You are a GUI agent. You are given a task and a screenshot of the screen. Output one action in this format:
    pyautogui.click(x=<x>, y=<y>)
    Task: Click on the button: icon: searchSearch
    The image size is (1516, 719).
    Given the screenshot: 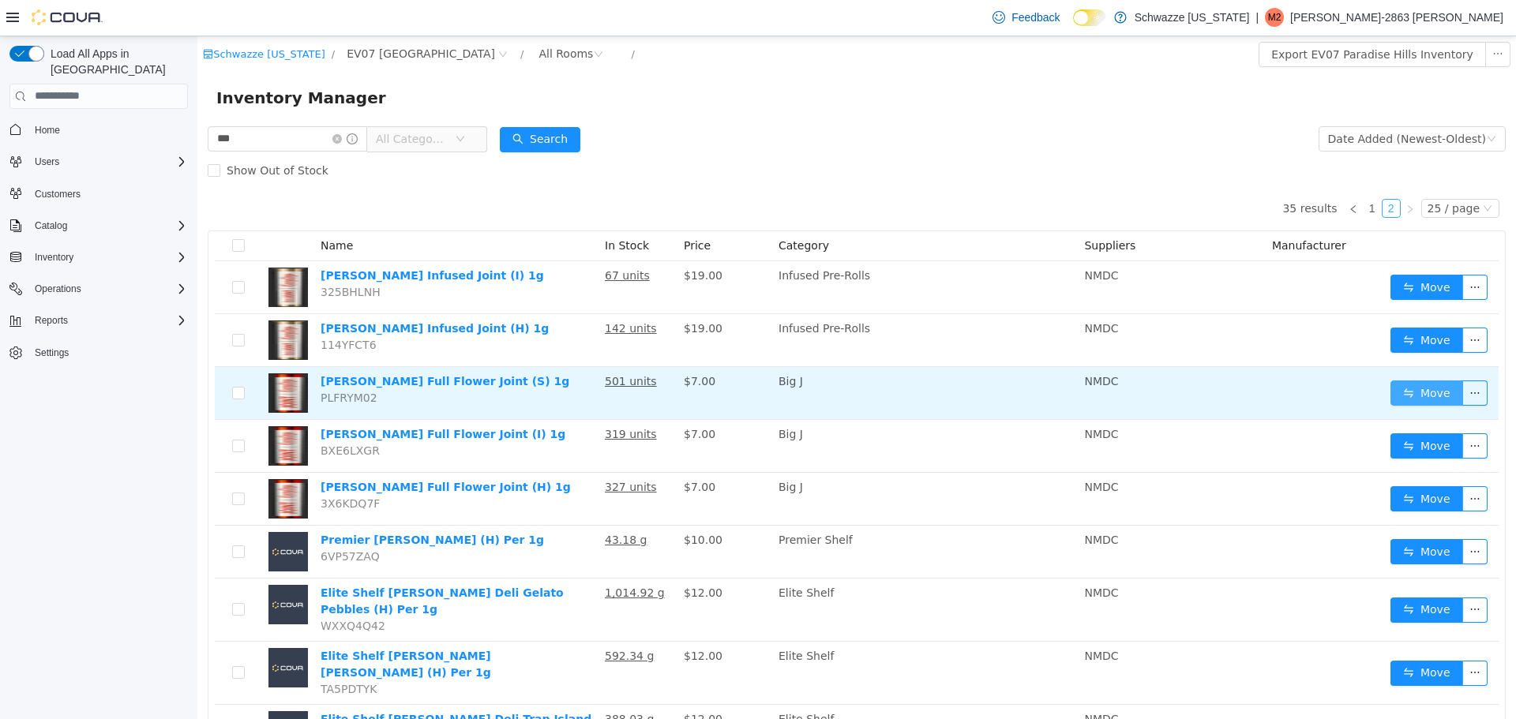 What is the action you would take?
    pyautogui.click(x=343, y=103)
    